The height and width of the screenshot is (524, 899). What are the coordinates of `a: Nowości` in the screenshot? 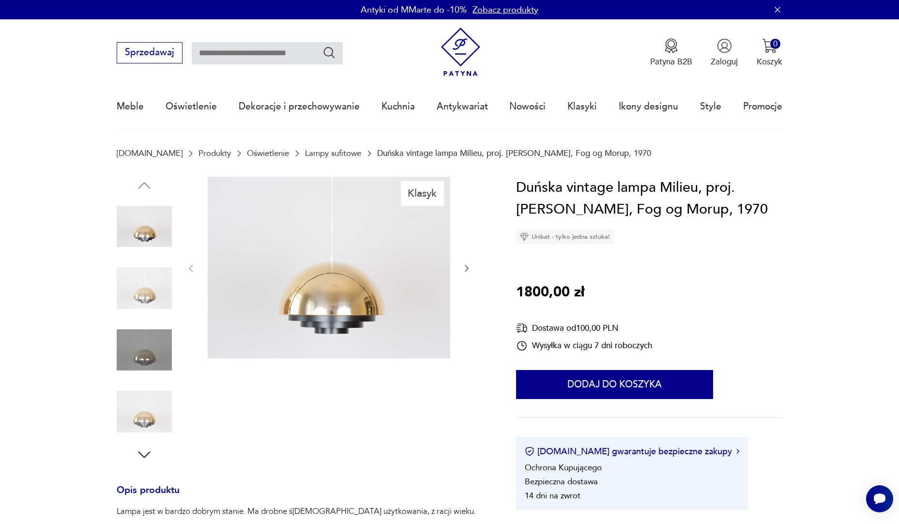 It's located at (527, 107).